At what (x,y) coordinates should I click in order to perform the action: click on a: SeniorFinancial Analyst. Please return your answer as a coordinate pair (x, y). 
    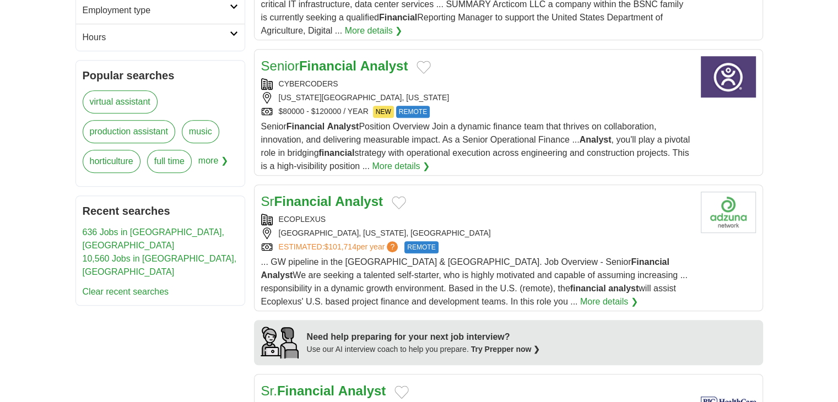
    Looking at the image, I should click on (335, 66).